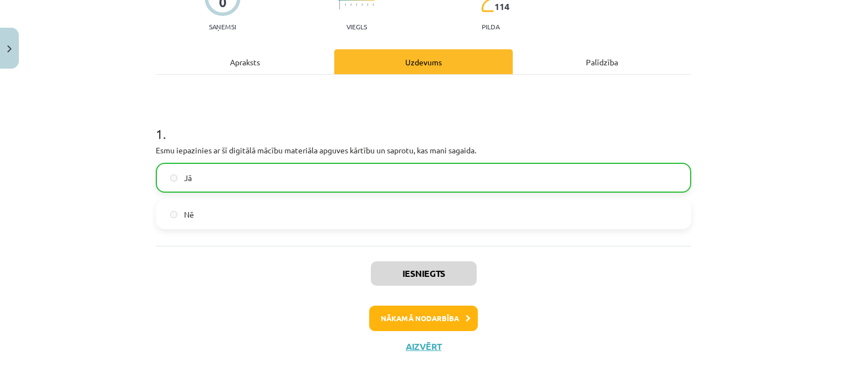 The image size is (847, 392). I want to click on span: 114, so click(502, 7).